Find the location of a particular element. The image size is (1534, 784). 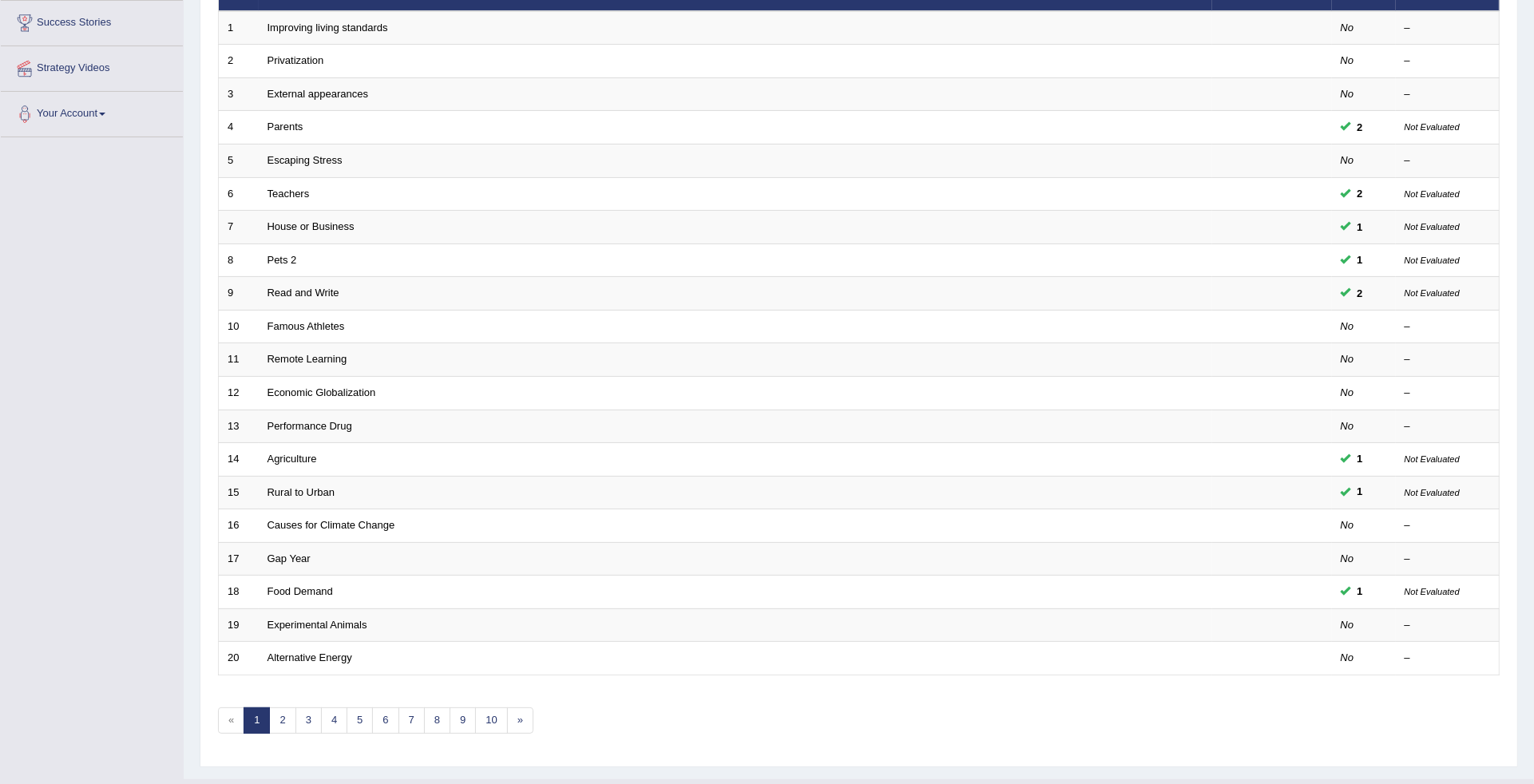

a: External appearances is located at coordinates (318, 93).